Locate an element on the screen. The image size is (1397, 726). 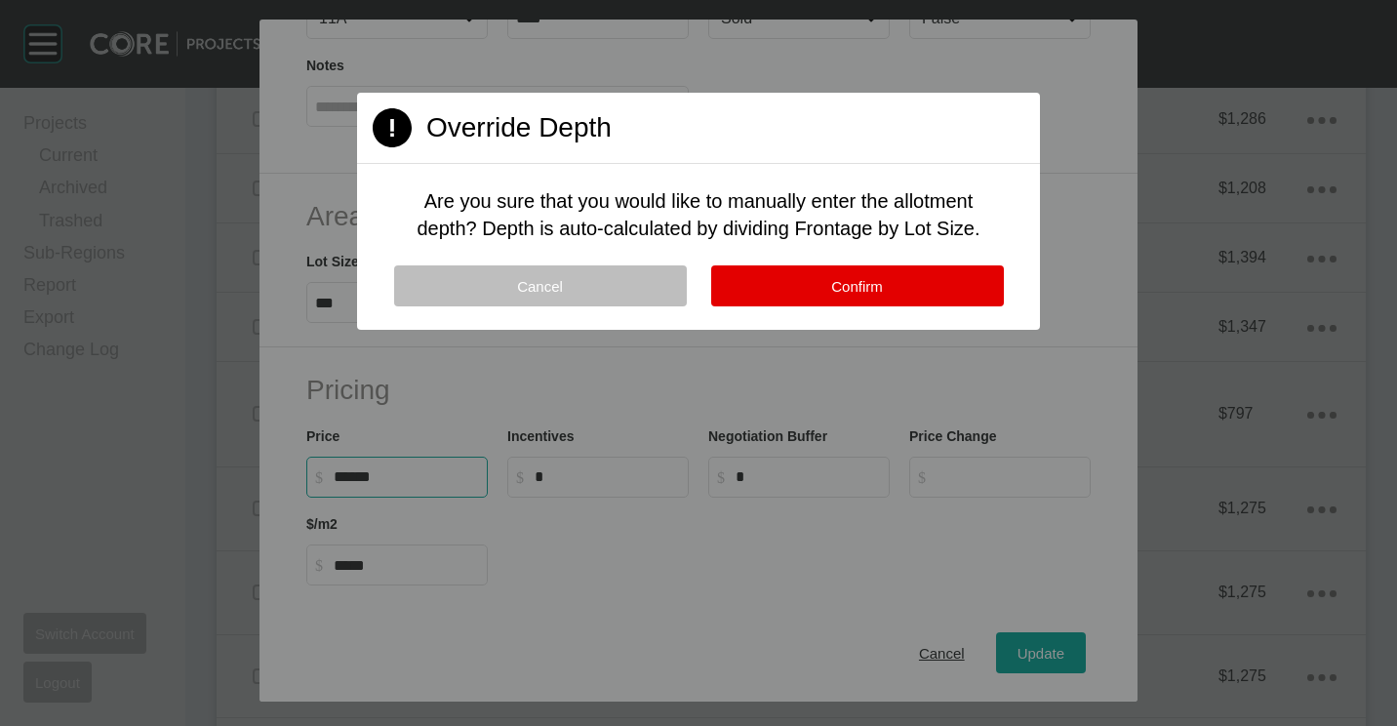
button: Confirm is located at coordinates (858, 286).